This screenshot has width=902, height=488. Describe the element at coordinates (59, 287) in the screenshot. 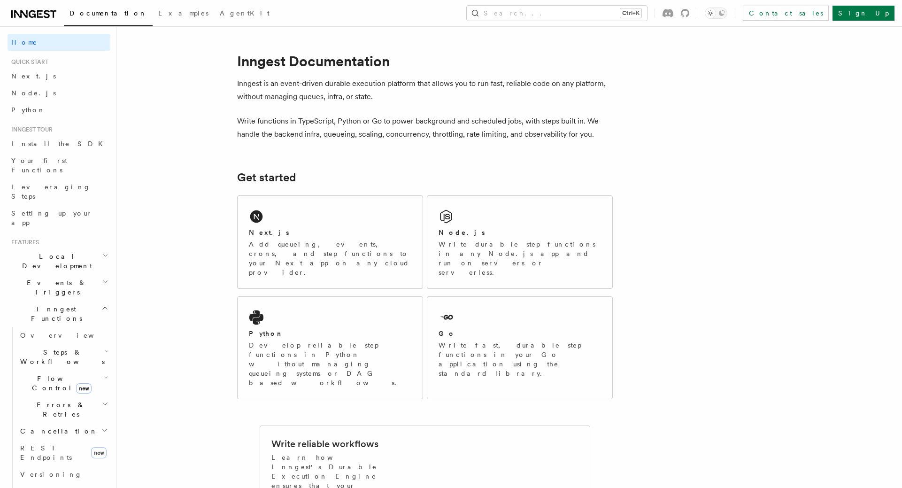

I see `button: Events & Triggers` at that location.